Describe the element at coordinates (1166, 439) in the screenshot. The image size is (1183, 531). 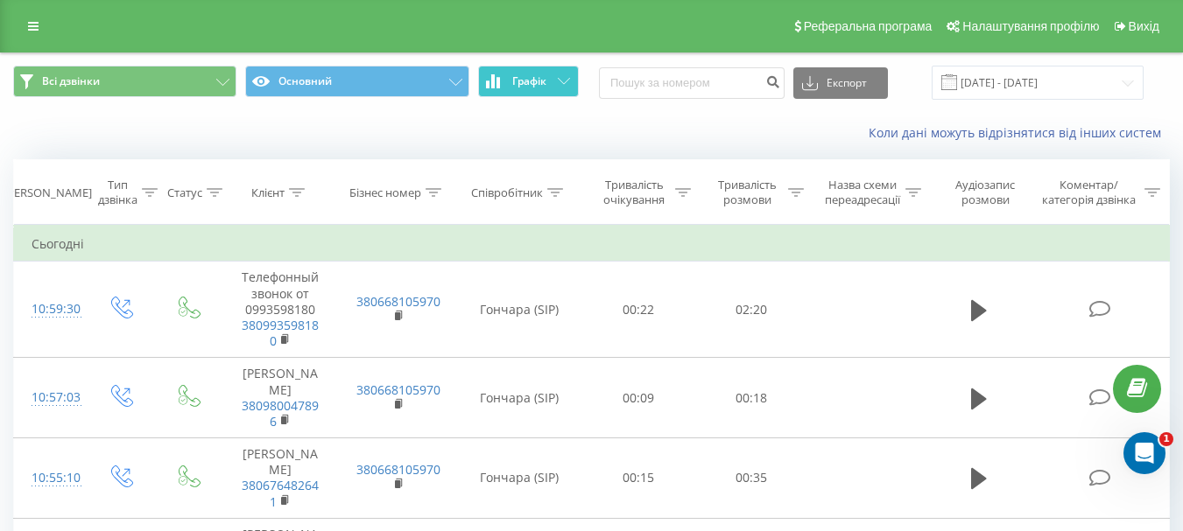
I see `span: 1` at that location.